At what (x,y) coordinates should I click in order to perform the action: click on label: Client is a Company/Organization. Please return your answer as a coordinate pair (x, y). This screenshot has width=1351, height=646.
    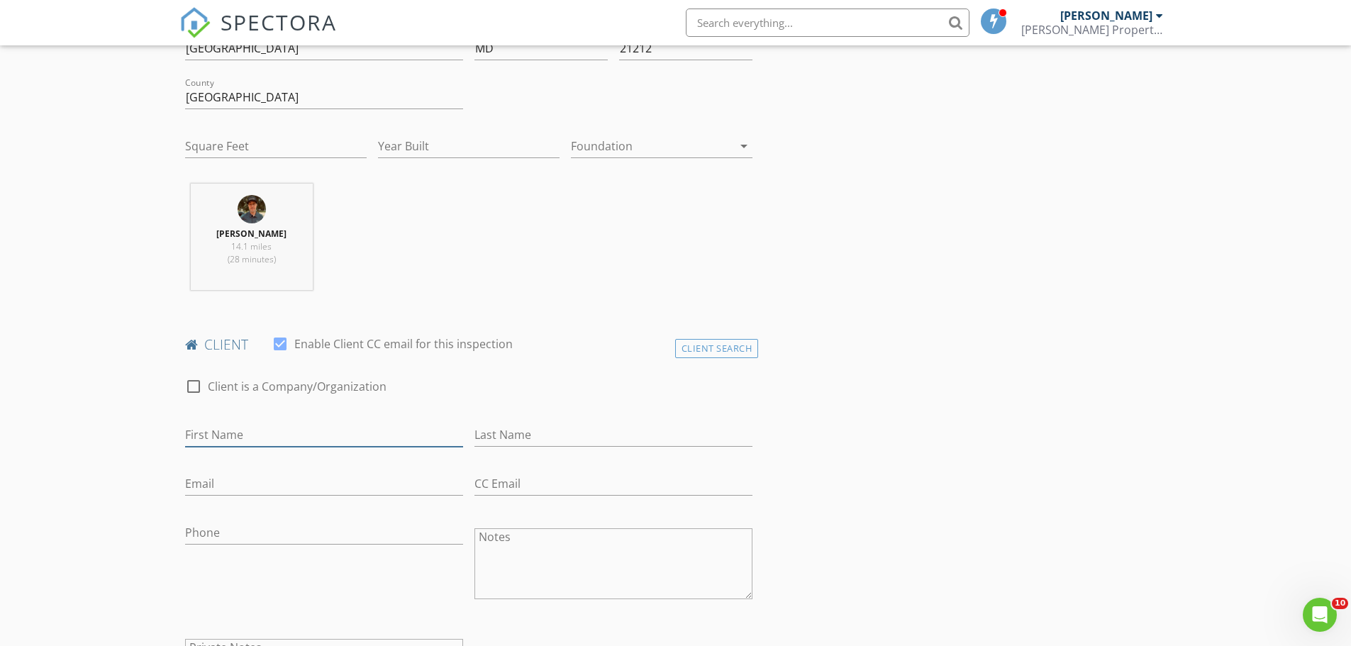
    Looking at the image, I should click on (297, 386).